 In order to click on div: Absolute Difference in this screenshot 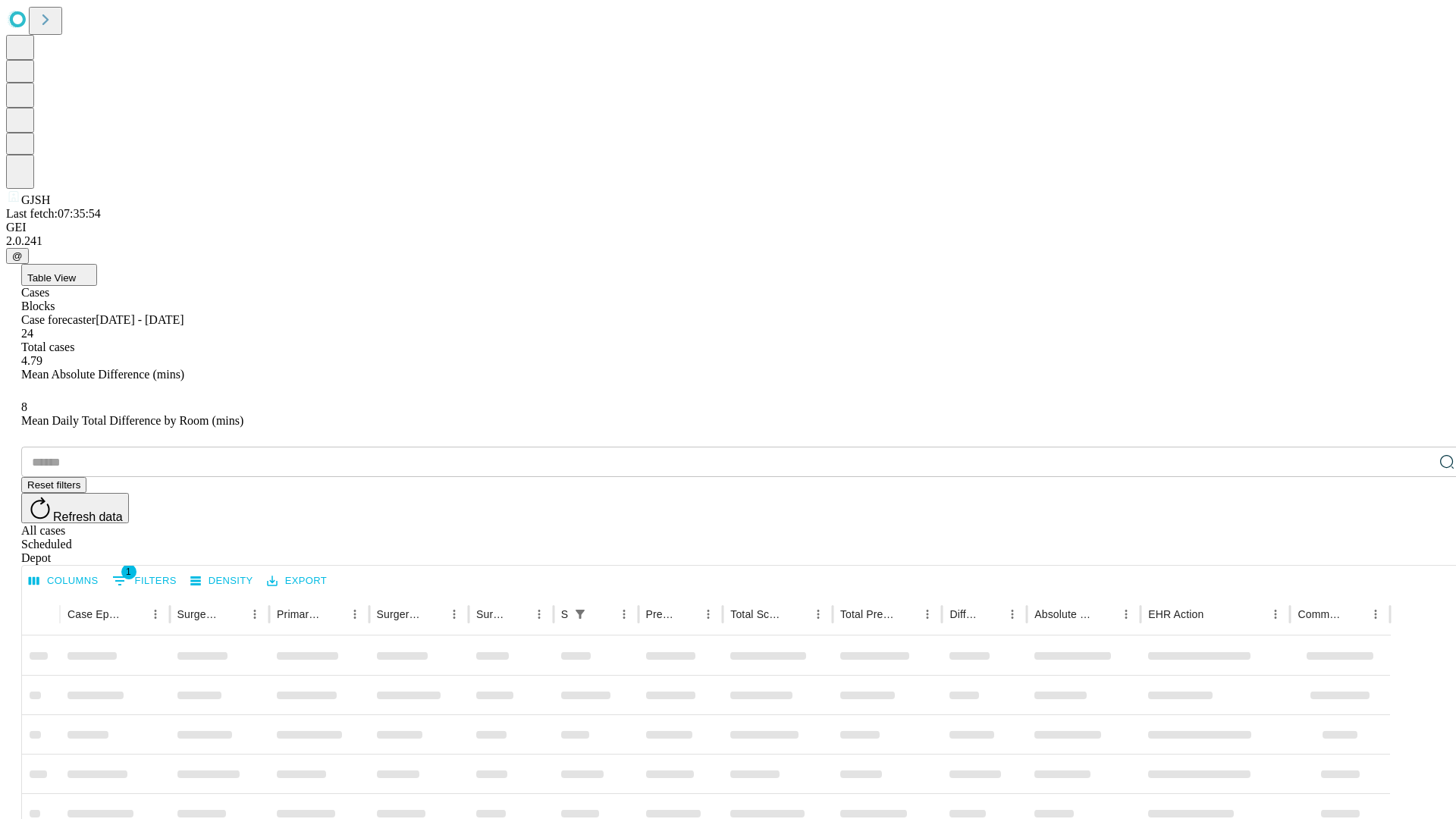, I will do `click(1063, 615)`.